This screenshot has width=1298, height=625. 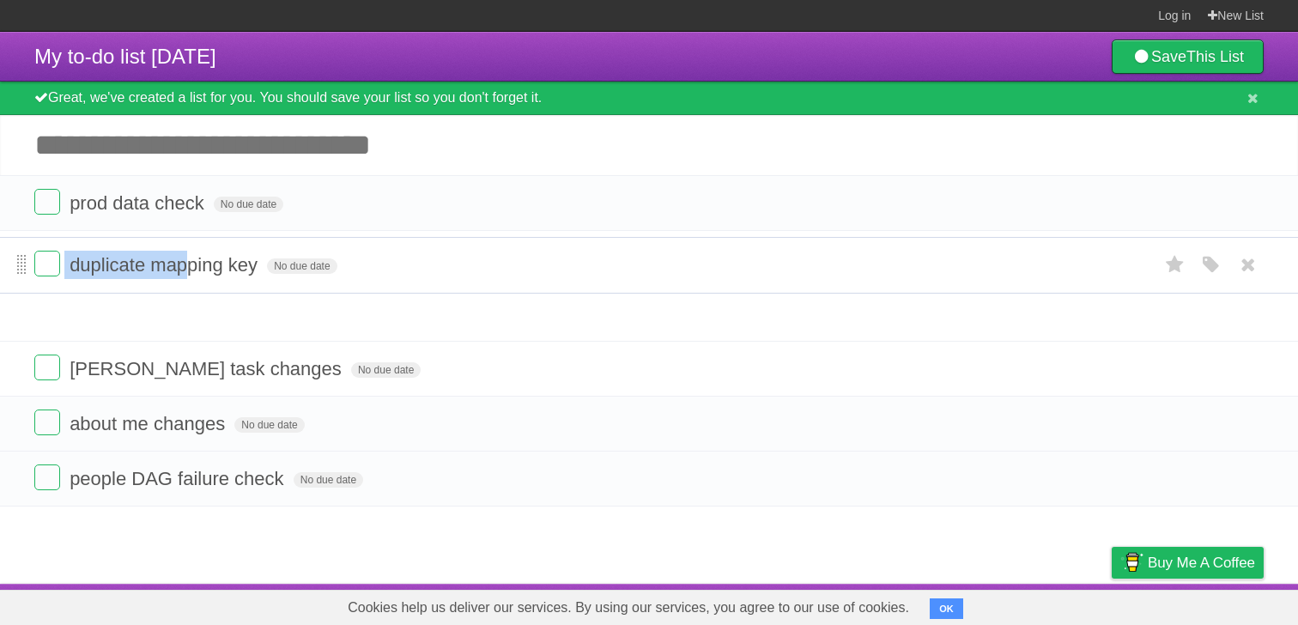 What do you see at coordinates (1201, 562) in the screenshot?
I see `span: Buy me a coffee` at bounding box center [1201, 562].